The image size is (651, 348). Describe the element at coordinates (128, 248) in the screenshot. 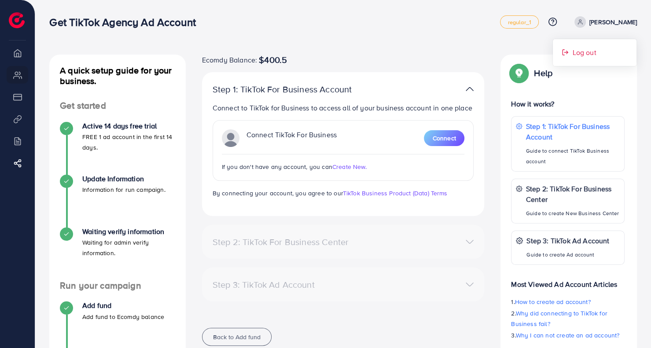

I see `p: Waiting for admin verify information.` at that location.